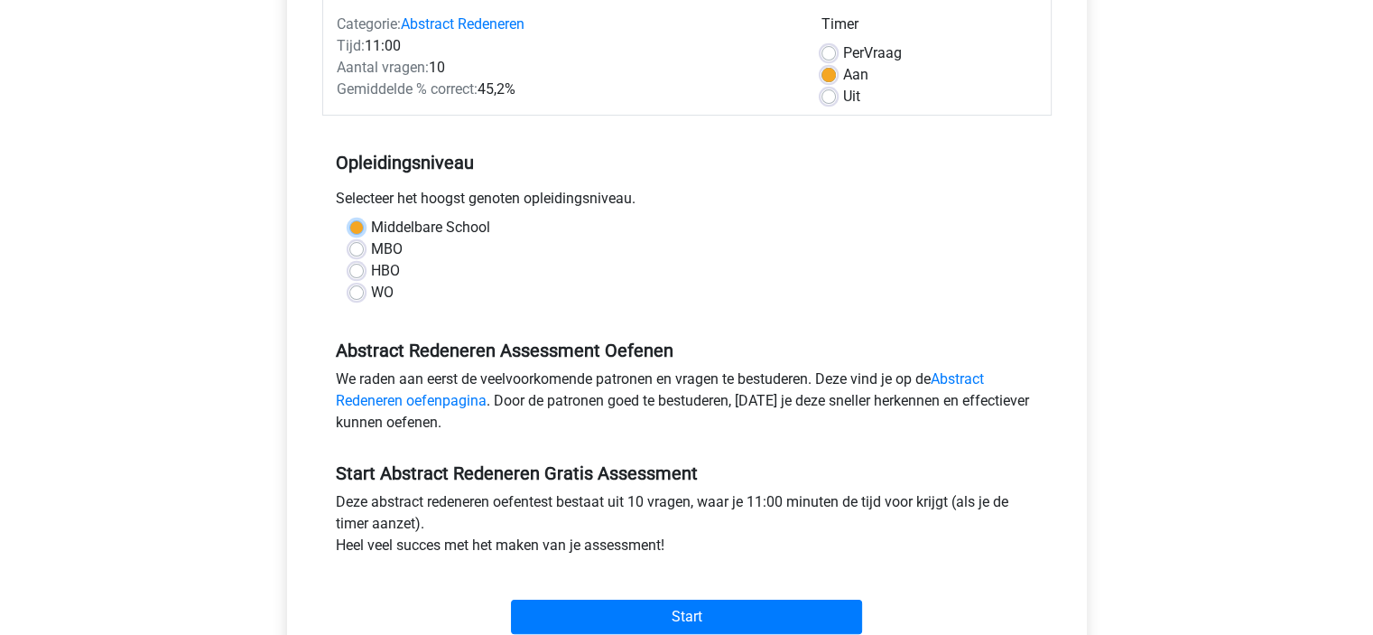 The image size is (1373, 635). I want to click on a: Abstract Redeneren, so click(462, 23).